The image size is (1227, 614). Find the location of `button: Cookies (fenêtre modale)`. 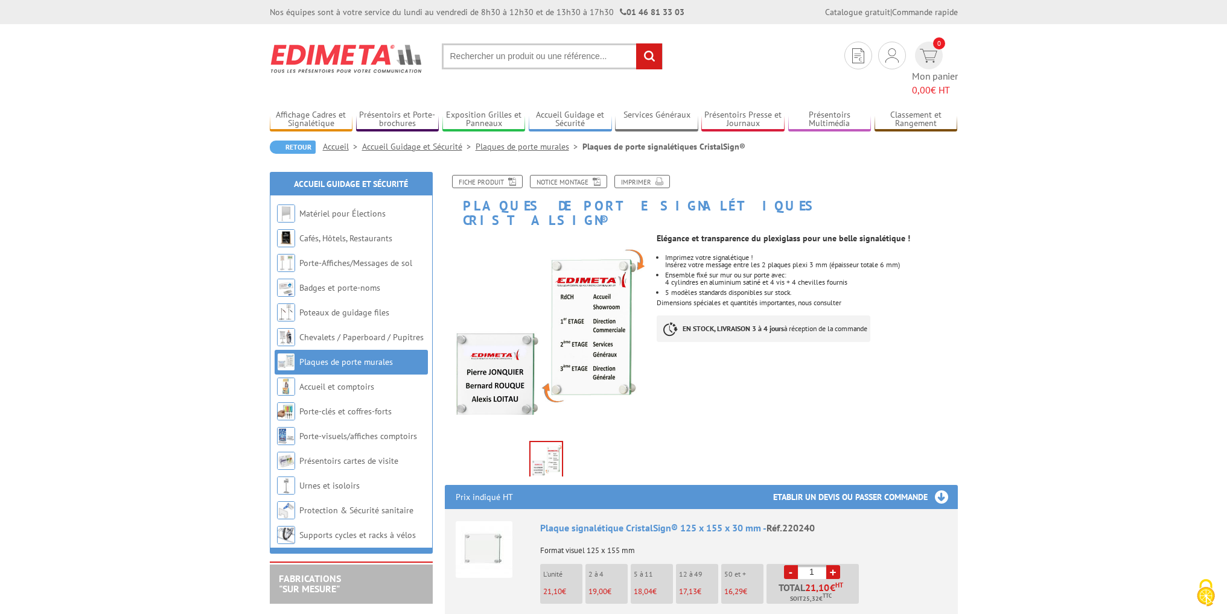

button: Cookies (fenêtre modale) is located at coordinates (1206, 594).